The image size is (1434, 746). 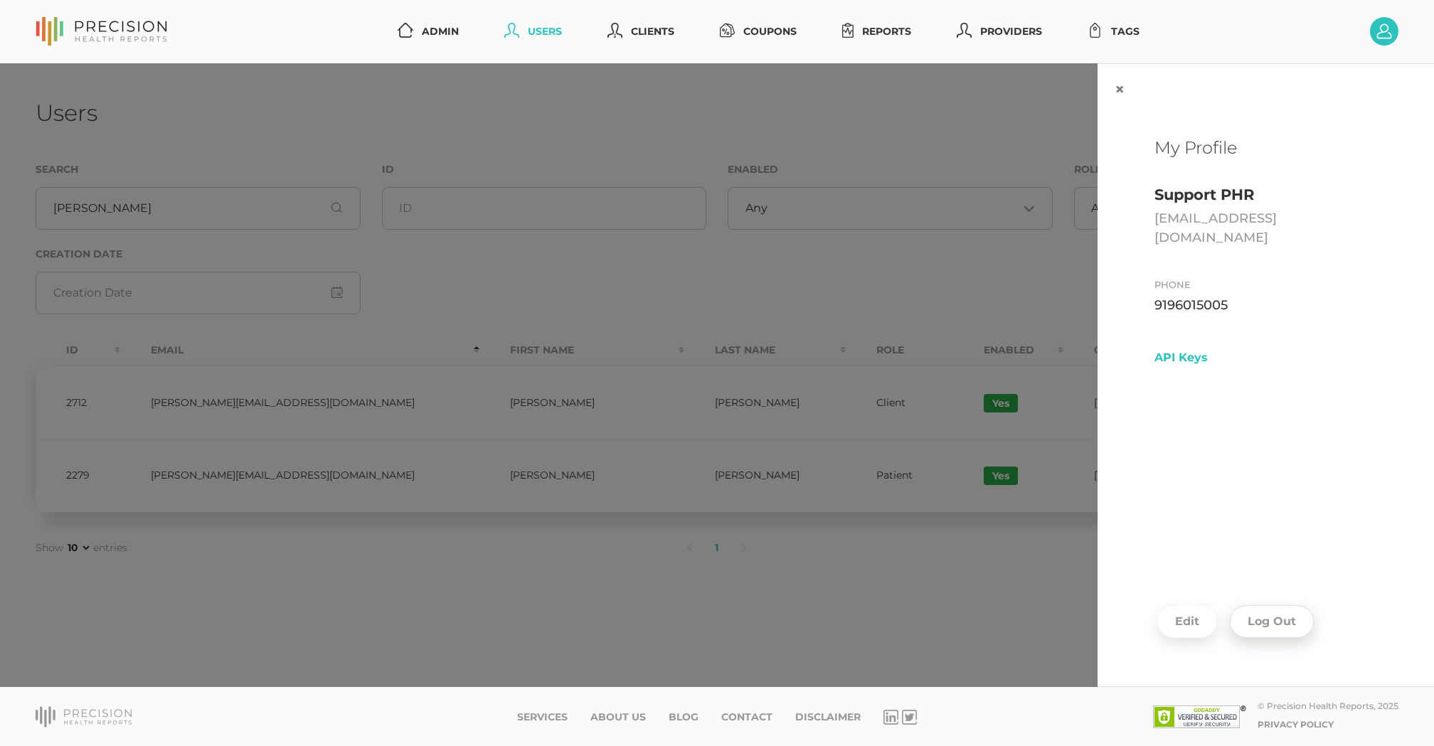 What do you see at coordinates (1272, 622) in the screenshot?
I see `button: Log Out` at bounding box center [1272, 622].